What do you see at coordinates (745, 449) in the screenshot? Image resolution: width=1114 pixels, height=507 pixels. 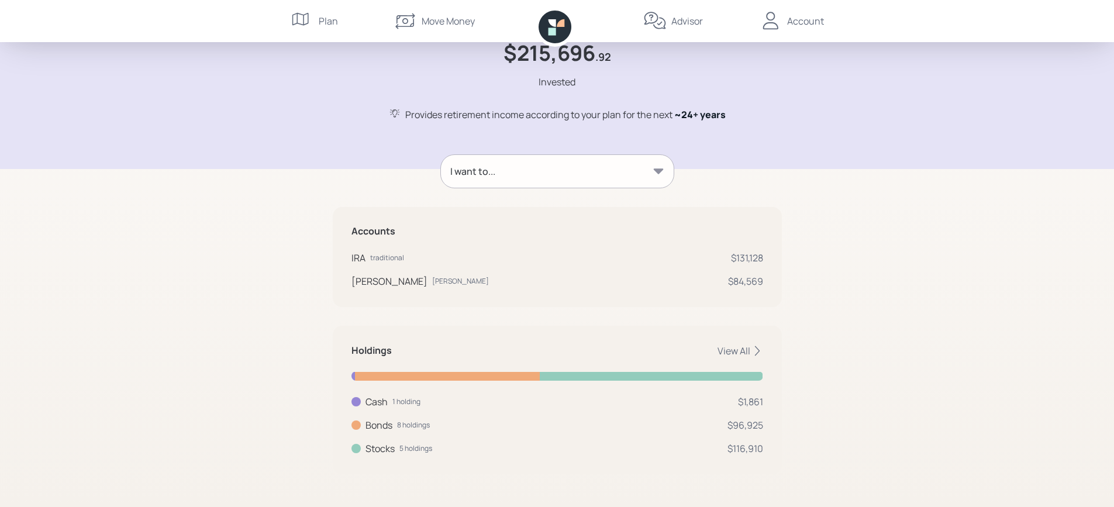 I see `div: $116,910` at bounding box center [745, 449].